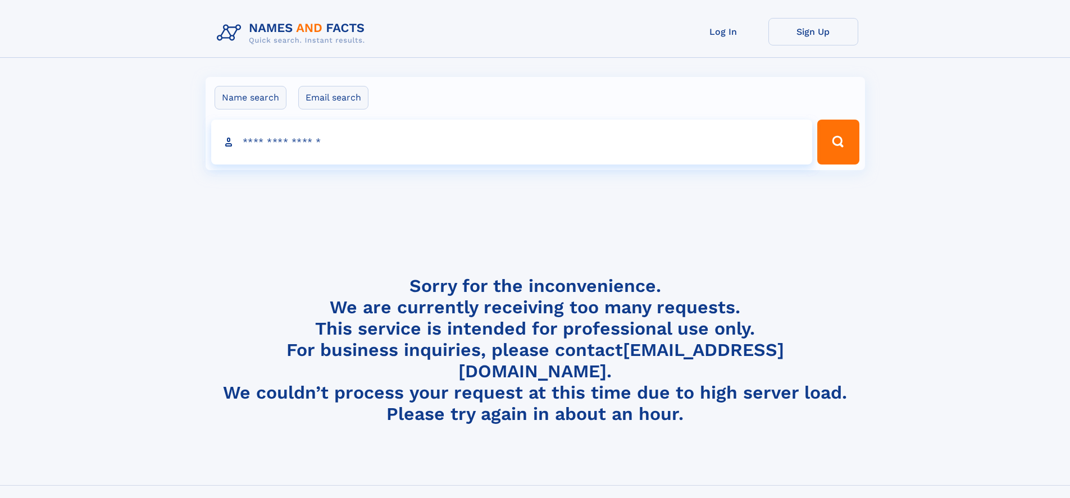  Describe the element at coordinates (838, 142) in the screenshot. I see `button: Search Button` at that location.